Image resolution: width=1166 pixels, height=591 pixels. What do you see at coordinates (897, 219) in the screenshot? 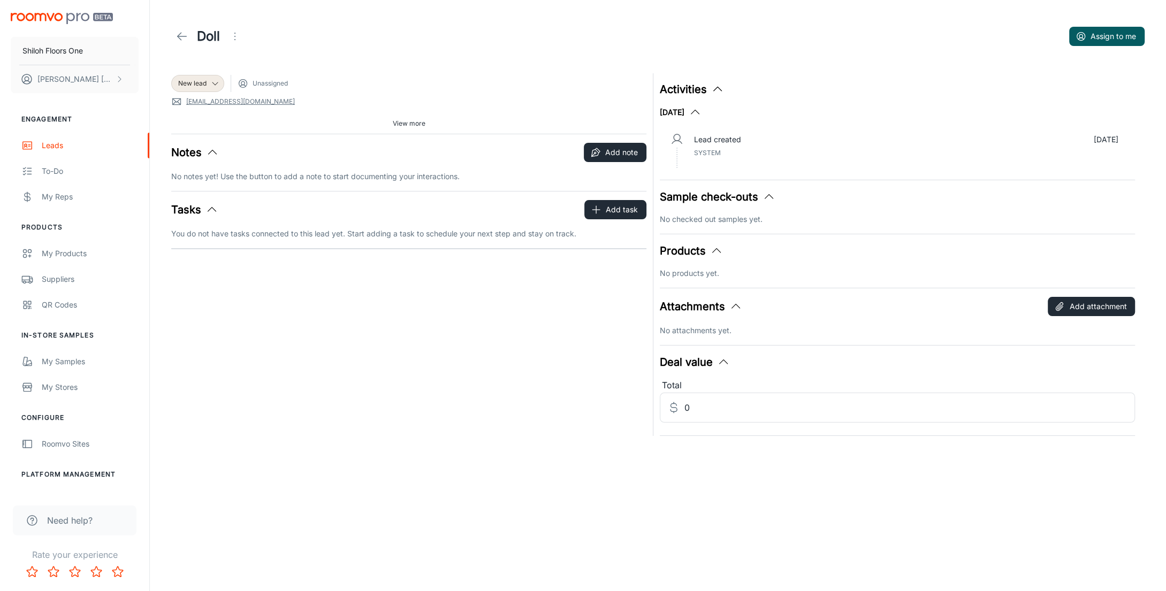
I see `p: No checked out samples yet.` at bounding box center [897, 219].